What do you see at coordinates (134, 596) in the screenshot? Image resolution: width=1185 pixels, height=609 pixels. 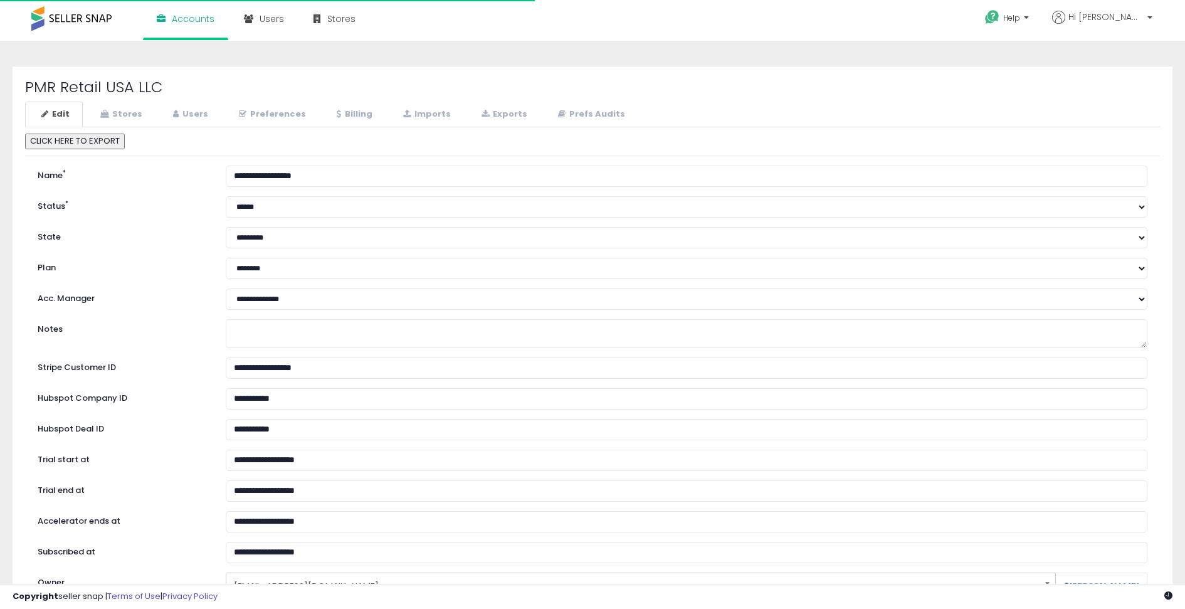 I see `a: Terms of Use` at bounding box center [134, 596].